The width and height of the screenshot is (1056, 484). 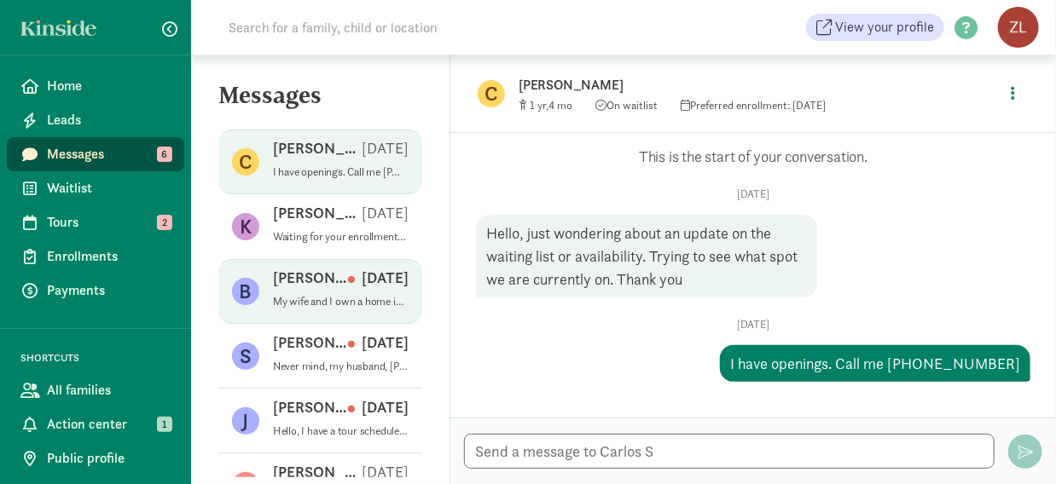 I want to click on span: Messages, so click(x=108, y=154).